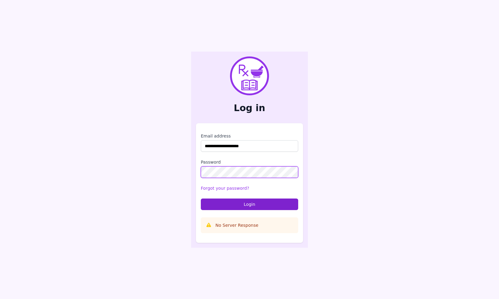  What do you see at coordinates (225, 188) in the screenshot?
I see `a: Forgot your password?` at bounding box center [225, 188].